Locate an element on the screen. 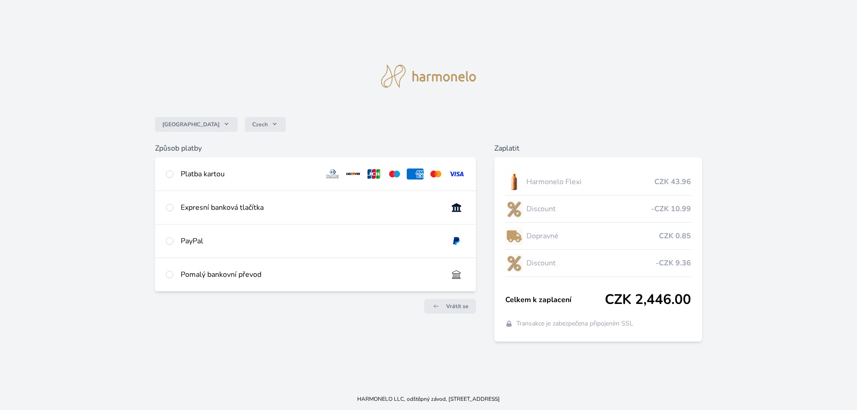 This screenshot has height=410, width=857. button: Czech is located at coordinates (265, 124).